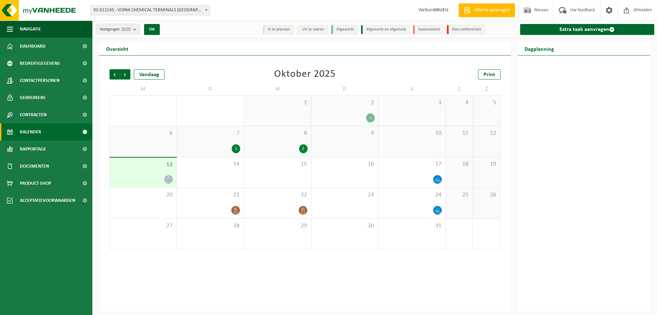 Image resolution: width=657 pixels, height=315 pixels. I want to click on li: In te plannen, so click(278, 29).